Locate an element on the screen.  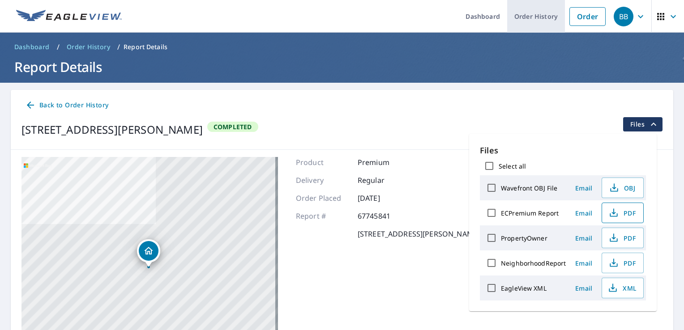
span: Dashboard is located at coordinates (32, 47).